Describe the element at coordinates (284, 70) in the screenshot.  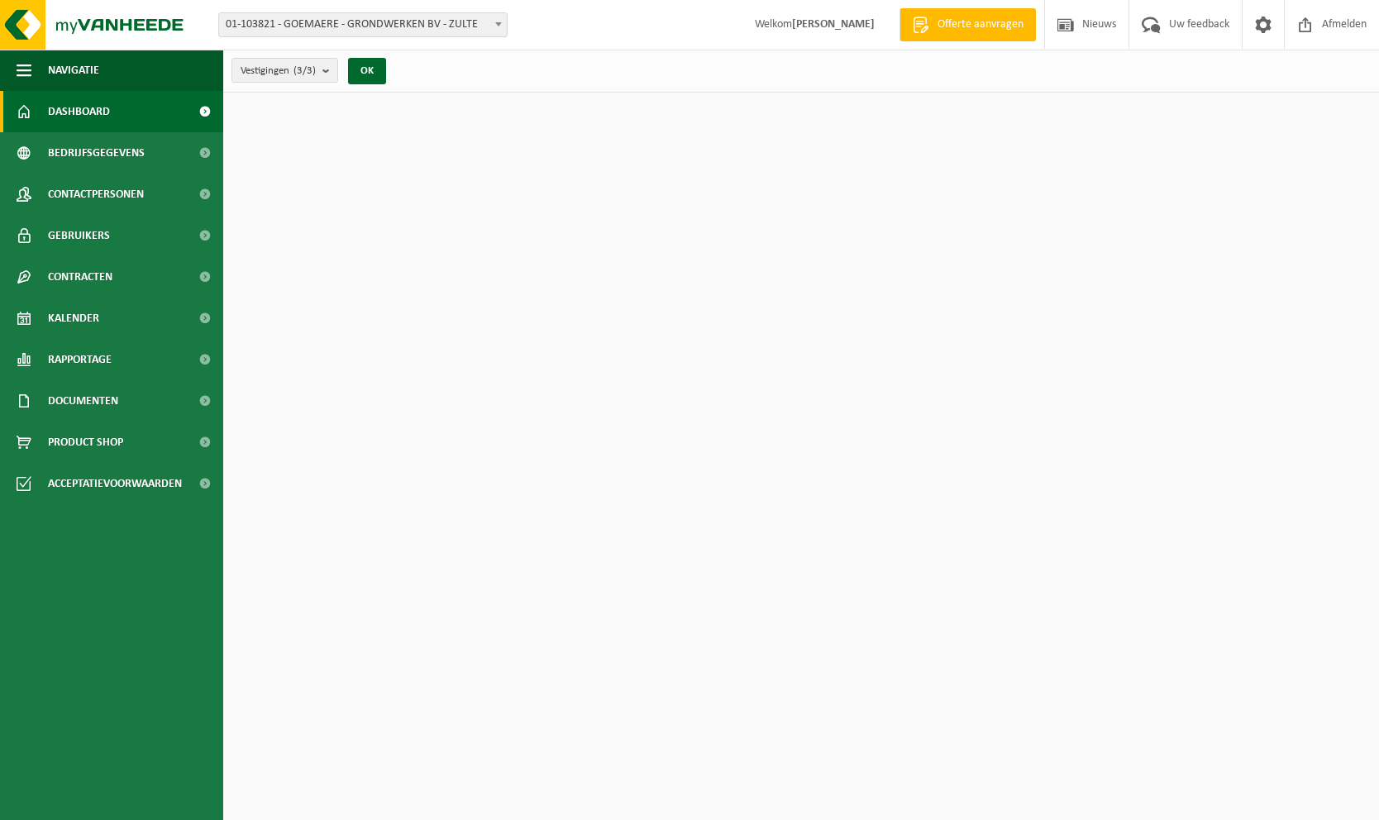
I see `button: Vestigingen(3/3)` at that location.